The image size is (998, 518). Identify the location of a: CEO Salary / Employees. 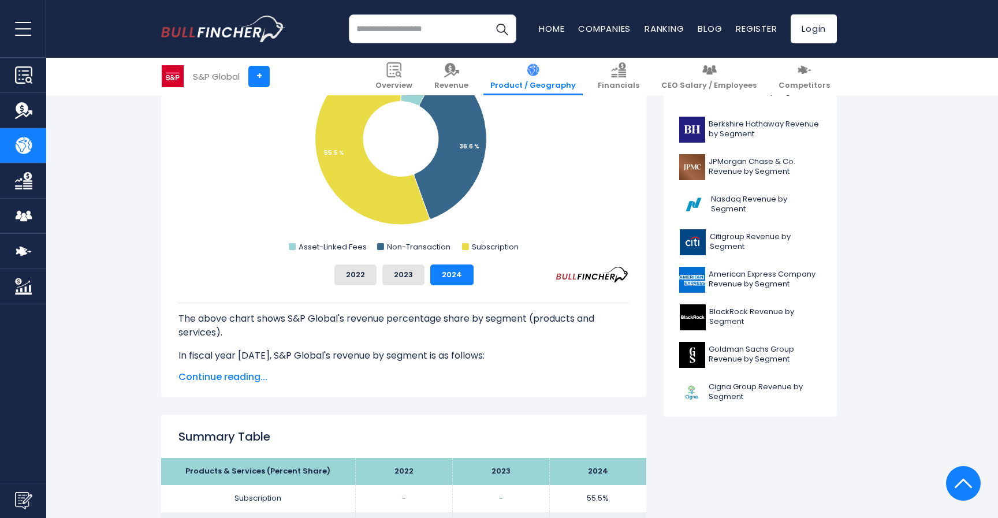
(708, 76).